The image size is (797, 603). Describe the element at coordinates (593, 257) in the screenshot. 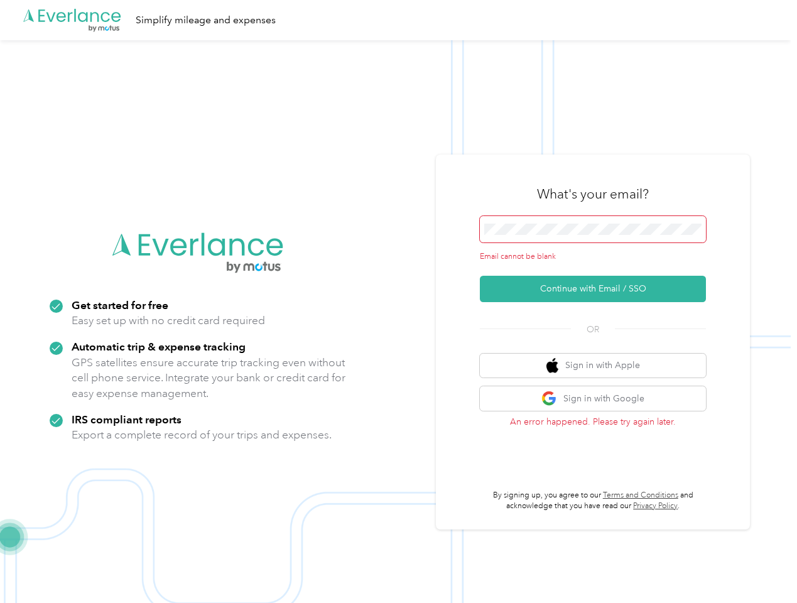

I see `div: Email cannot be blank` at that location.